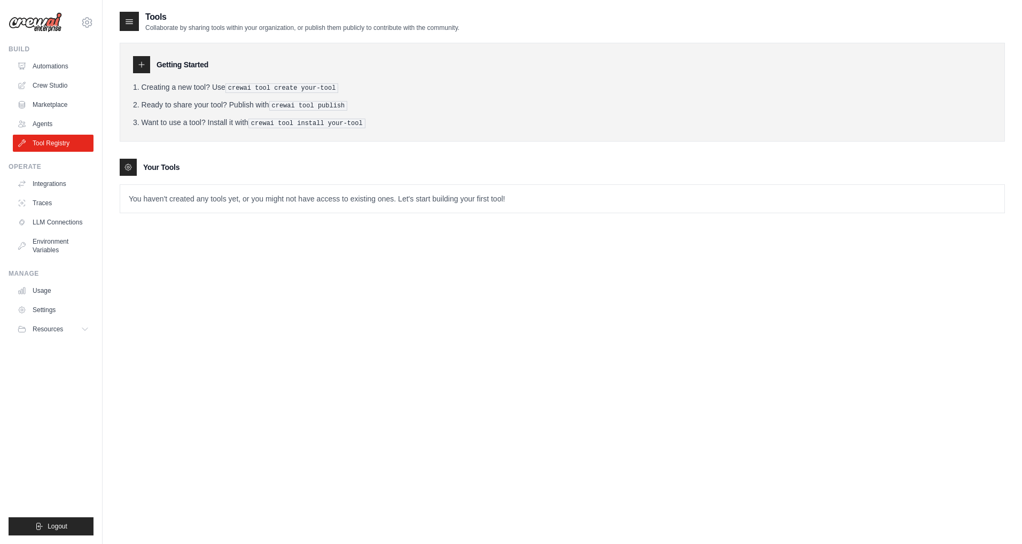  Describe the element at coordinates (182, 65) in the screenshot. I see `h3: Getting Started` at that location.